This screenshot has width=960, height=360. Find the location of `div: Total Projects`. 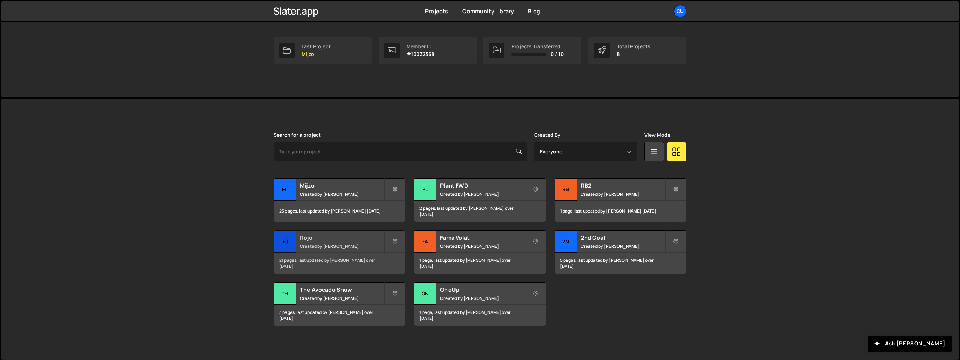

div: Total Projects is located at coordinates (634, 47).